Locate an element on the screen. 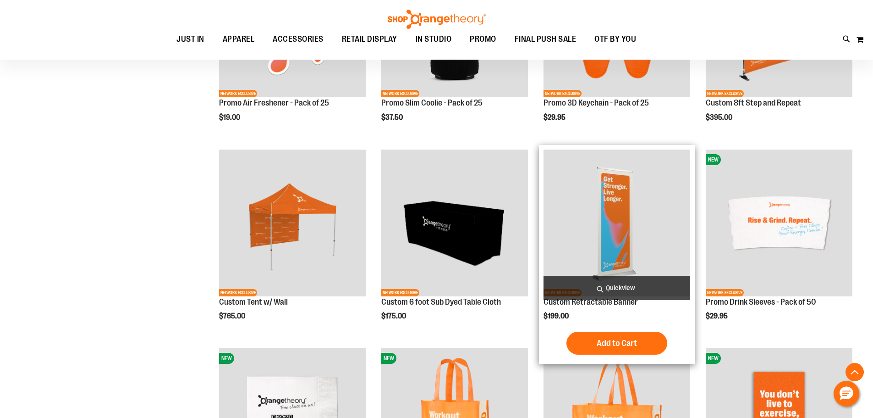  a: Custom Retractable Banner is located at coordinates (591, 302).